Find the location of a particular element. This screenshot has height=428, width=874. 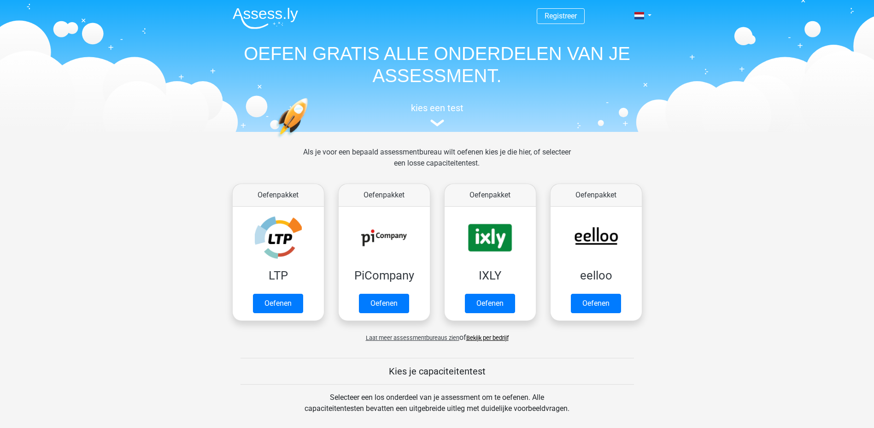

a: Bekijk per bedrijf is located at coordinates (488, 337).